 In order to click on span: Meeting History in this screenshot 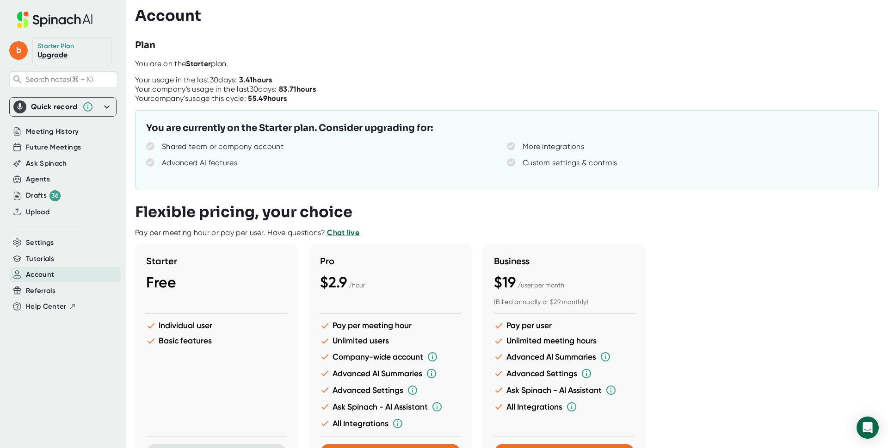, I will do `click(52, 131)`.